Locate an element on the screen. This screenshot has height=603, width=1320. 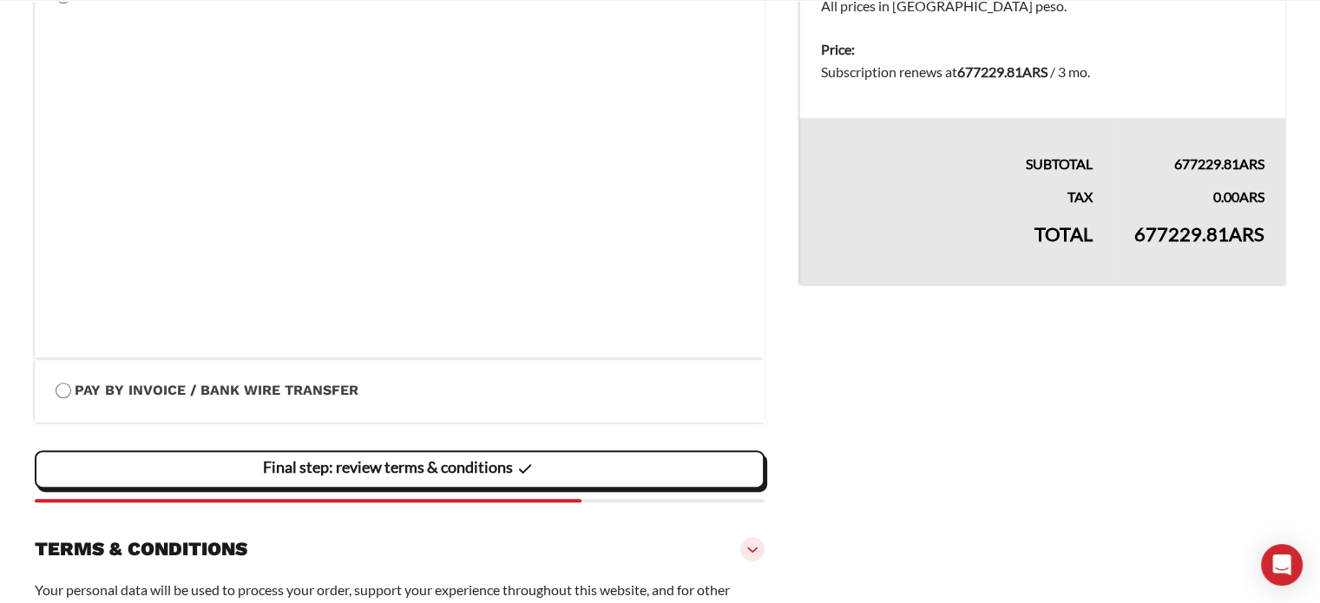
h3: Terms & conditions is located at coordinates (141, 549).